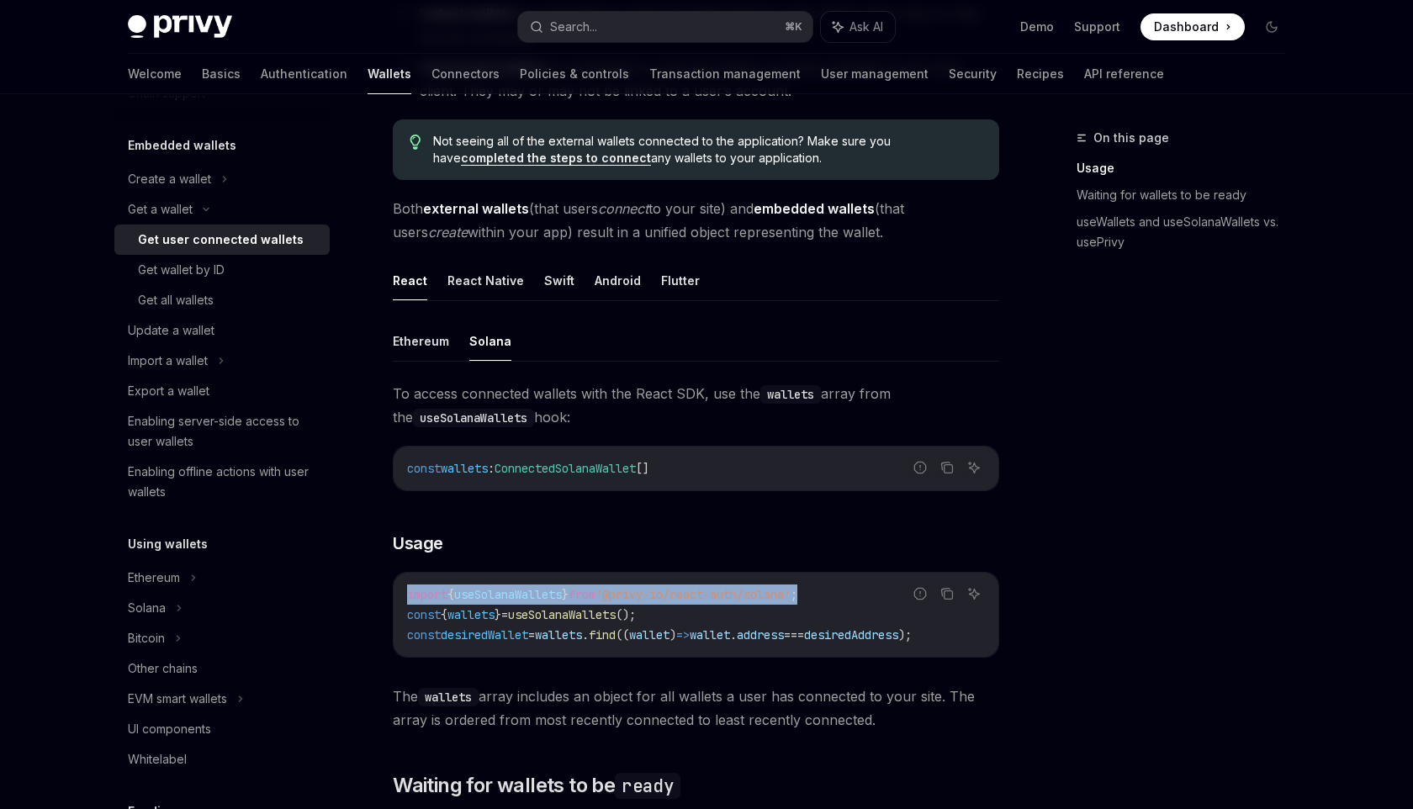  I want to click on div: Create a wallet, so click(169, 179).